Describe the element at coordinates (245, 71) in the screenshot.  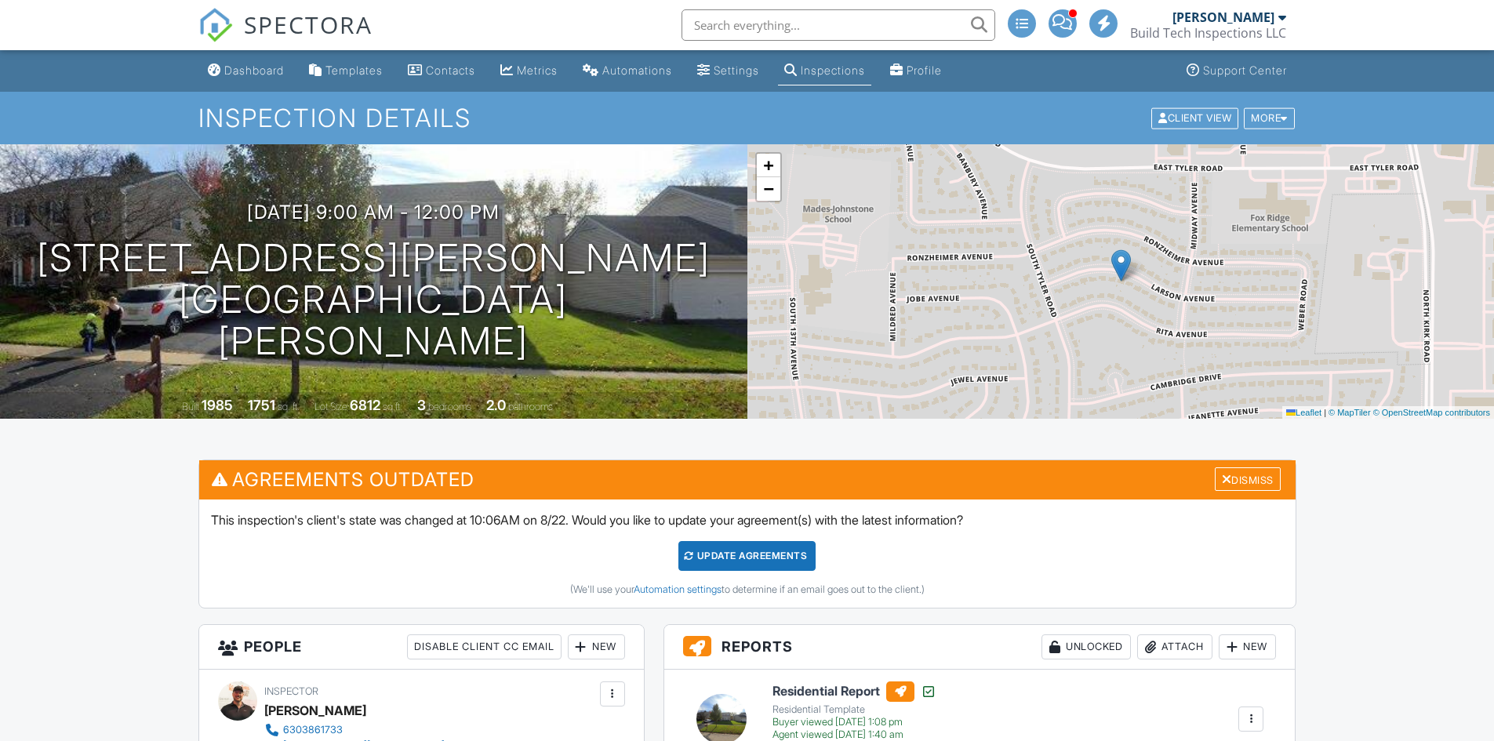
I see `a: Dashboard` at that location.